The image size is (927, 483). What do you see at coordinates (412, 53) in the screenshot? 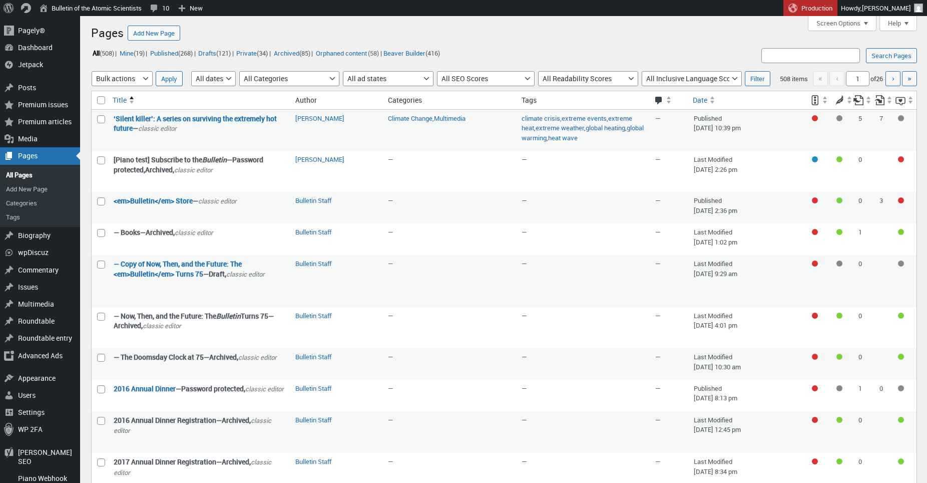
I see `a: Beaver Builder(416)` at bounding box center [412, 53].